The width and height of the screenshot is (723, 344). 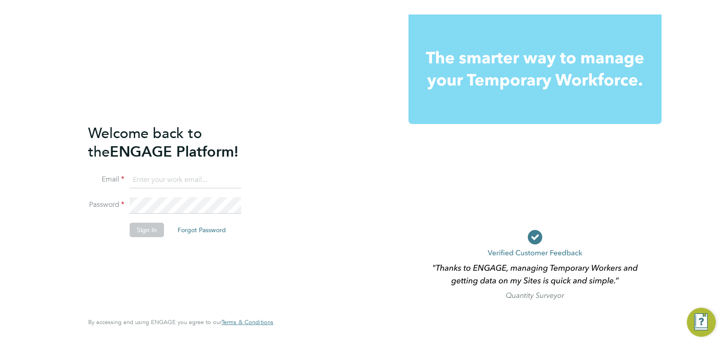 What do you see at coordinates (176, 142) in the screenshot?
I see `h2: ENGAGE Platform!` at bounding box center [176, 142].